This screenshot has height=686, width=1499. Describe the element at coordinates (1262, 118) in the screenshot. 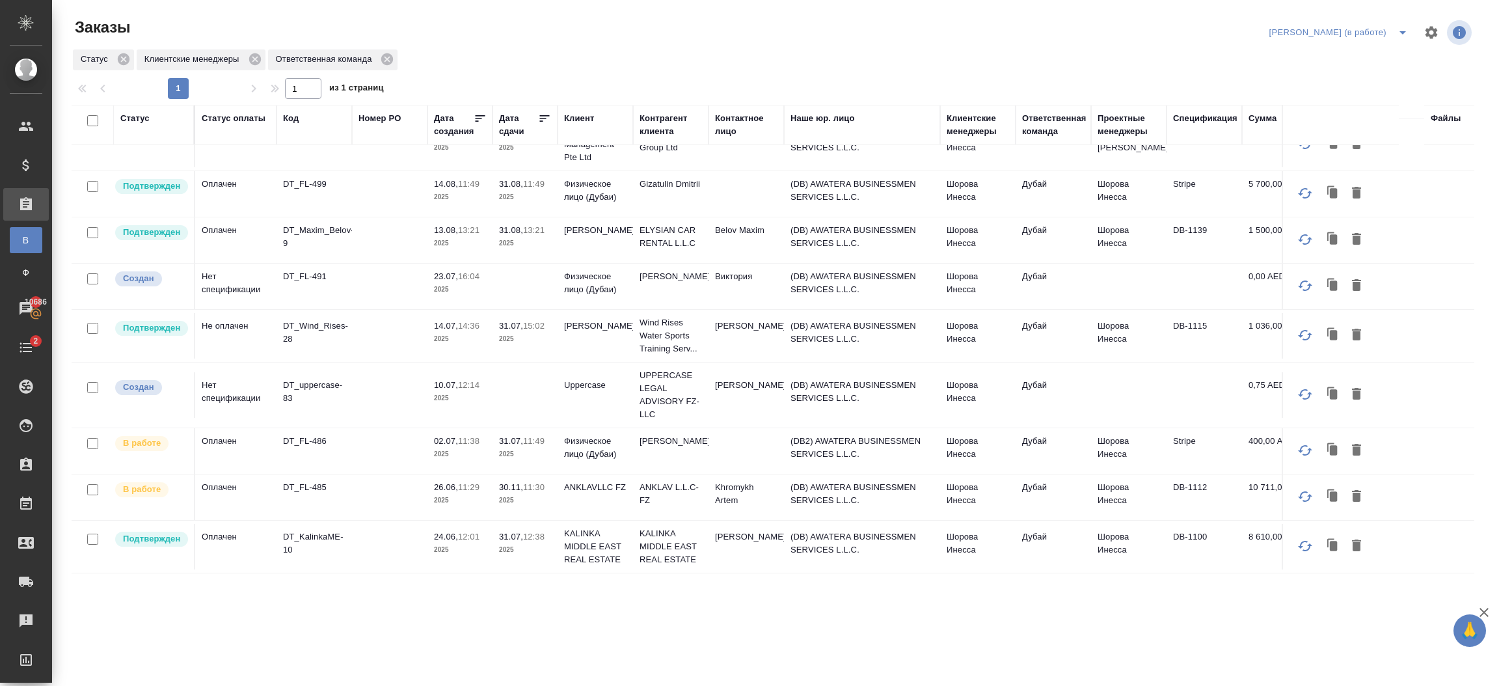

I see `div: Сумма` at that location.